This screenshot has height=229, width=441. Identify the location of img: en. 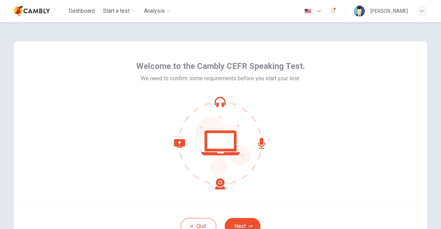
(307, 11).